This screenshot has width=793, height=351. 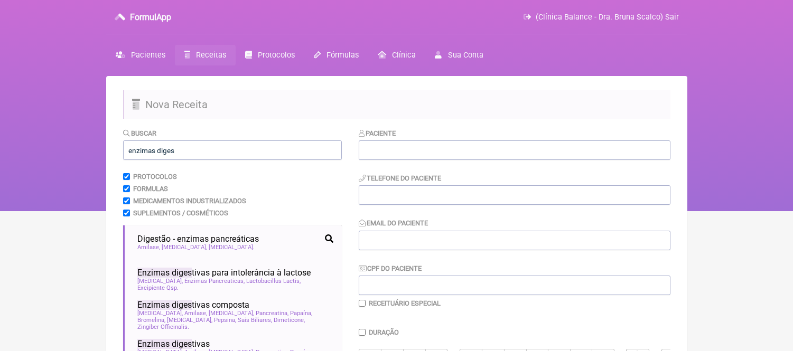 What do you see at coordinates (193, 305) in the screenshot?
I see `span: tivas composta` at bounding box center [193, 305].